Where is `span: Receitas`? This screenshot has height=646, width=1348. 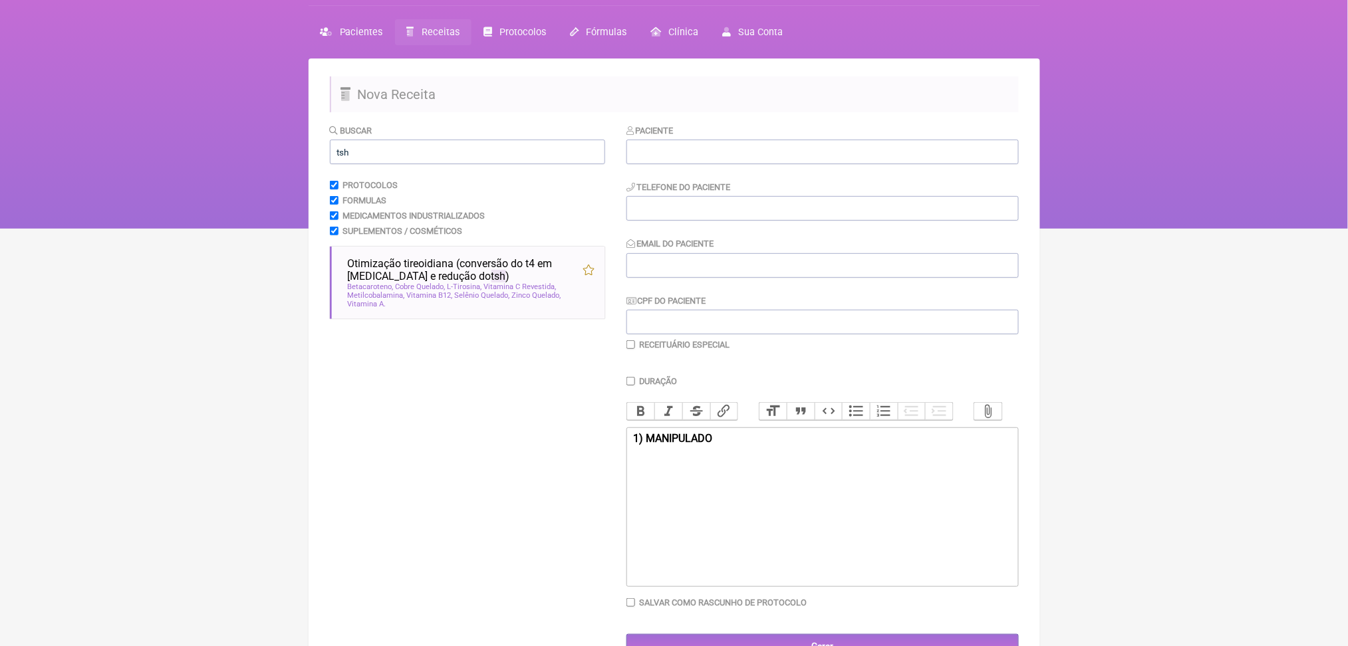
span: Receitas is located at coordinates (440, 32).